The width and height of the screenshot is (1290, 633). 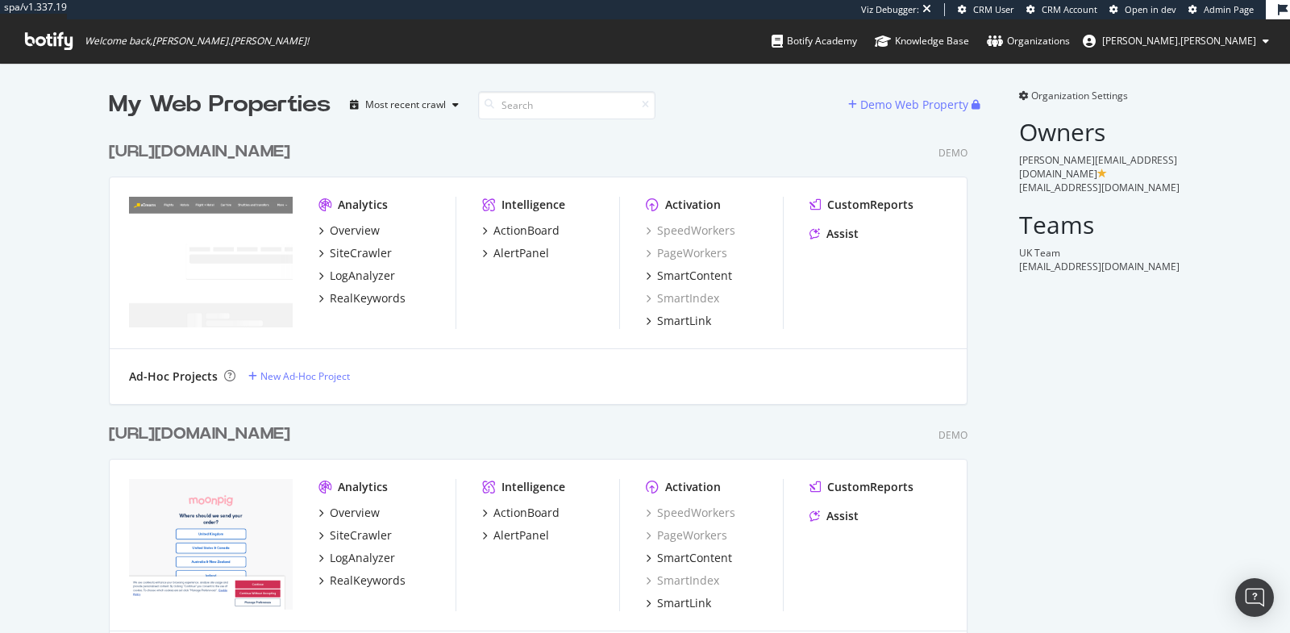 I want to click on button: Most recent crawl, so click(x=404, y=105).